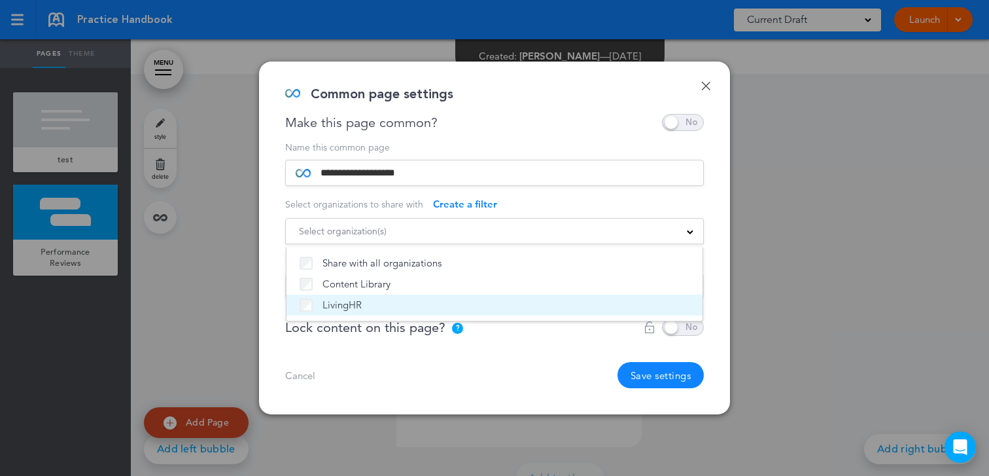 The height and width of the screenshot is (476, 989). Describe the element at coordinates (661, 375) in the screenshot. I see `button: Save settings` at that location.